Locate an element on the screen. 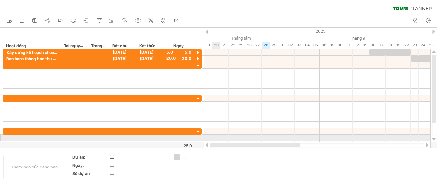 The image size is (437, 186). div: Thứ Hai, ngày 15 tháng 9 năm 2025 is located at coordinates (365, 45).